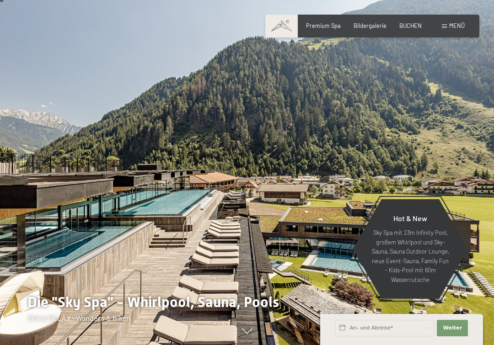 The width and height of the screenshot is (494, 345). What do you see at coordinates (410, 218) in the screenshot?
I see `span: Hot & New` at bounding box center [410, 218].